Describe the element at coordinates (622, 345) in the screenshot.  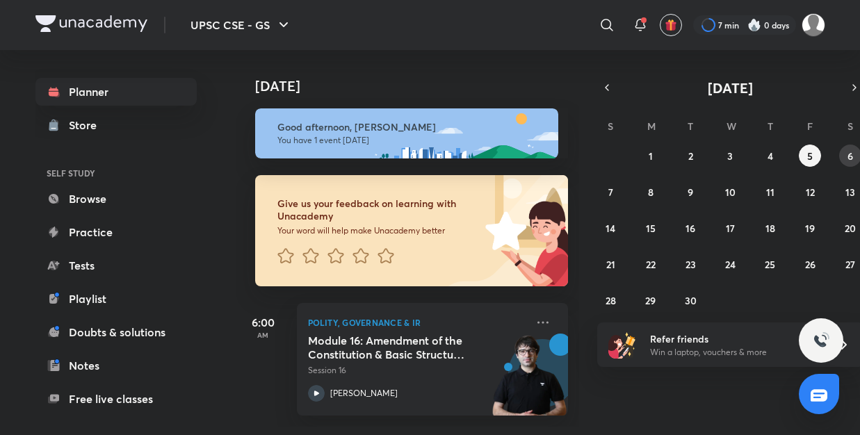
I see `img: referral` at that location.